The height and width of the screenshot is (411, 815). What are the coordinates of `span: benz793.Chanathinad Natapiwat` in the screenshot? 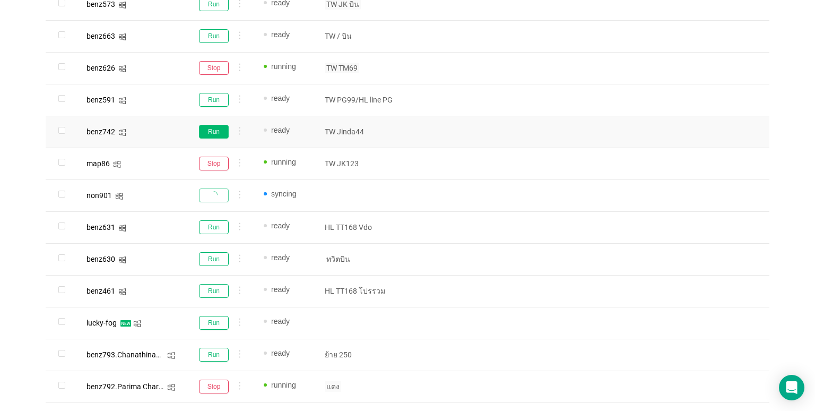 It's located at (142, 354).